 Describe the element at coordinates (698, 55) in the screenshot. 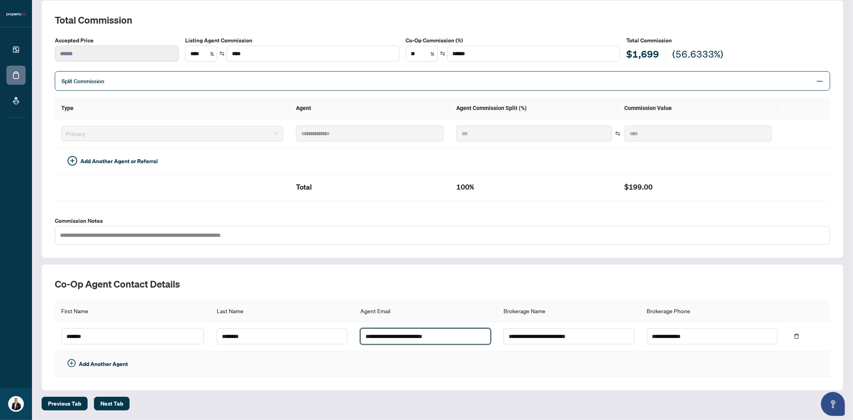

I see `h2: (56.6333%)` at that location.